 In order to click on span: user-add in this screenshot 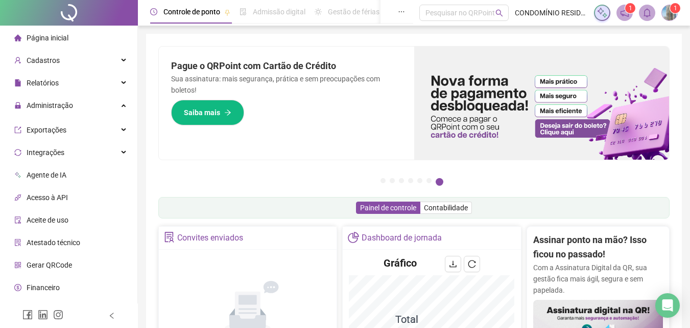, I will do `click(18, 60)`.